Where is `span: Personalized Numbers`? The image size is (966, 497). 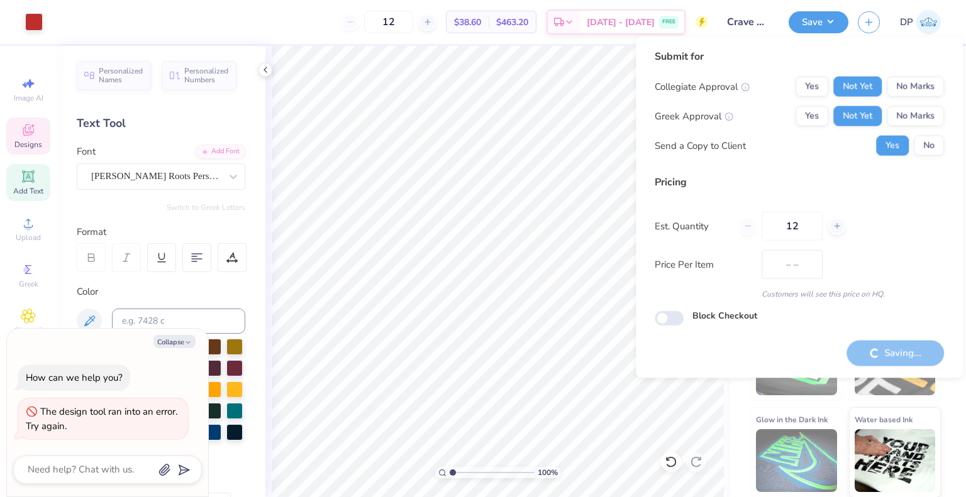
span: Personalized Numbers is located at coordinates (206, 75).